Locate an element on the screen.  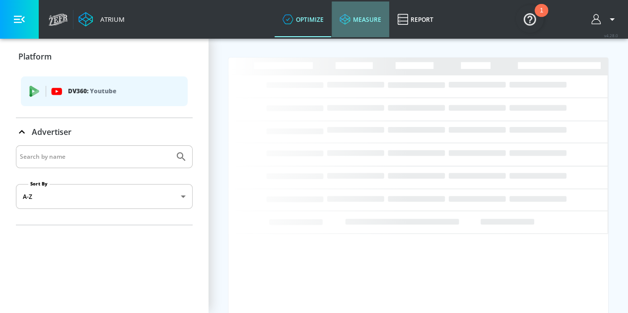
label: Sort By is located at coordinates (39, 184).